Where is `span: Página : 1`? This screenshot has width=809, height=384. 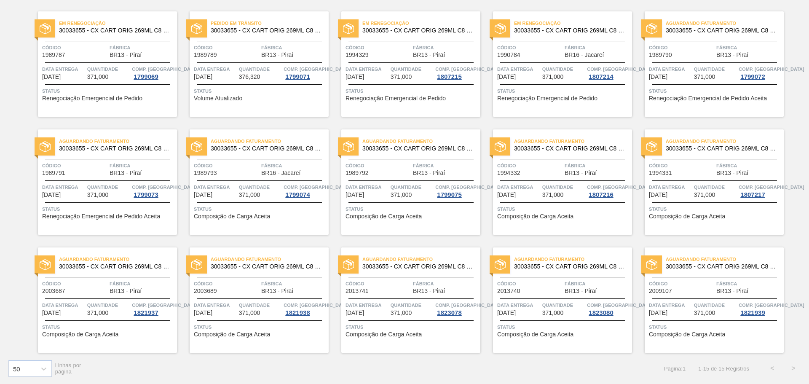 span: Página : 1 is located at coordinates (675, 368).